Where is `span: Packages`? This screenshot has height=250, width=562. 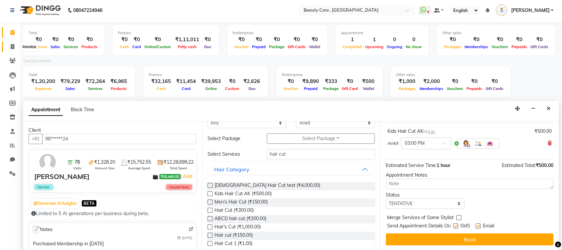 span: Packages is located at coordinates (407, 89).